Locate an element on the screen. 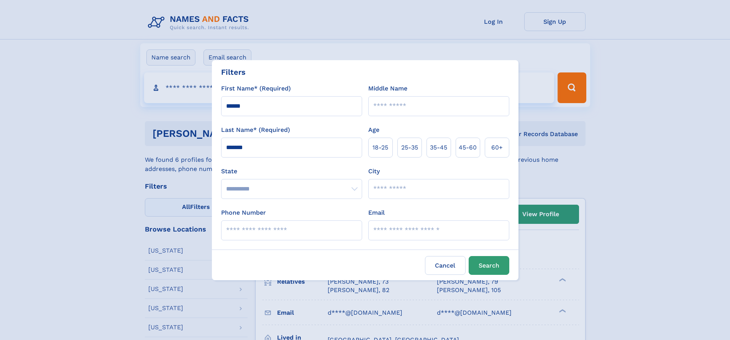 The width and height of the screenshot is (730, 340). span: 35‑45 is located at coordinates (439, 148).